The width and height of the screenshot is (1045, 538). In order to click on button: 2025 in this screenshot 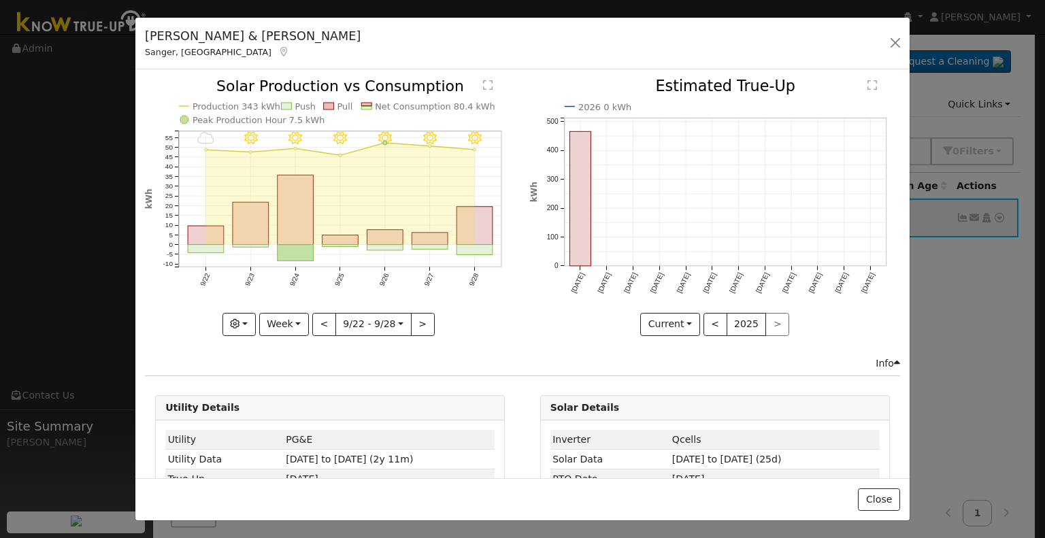, I will do `click(747, 325)`.